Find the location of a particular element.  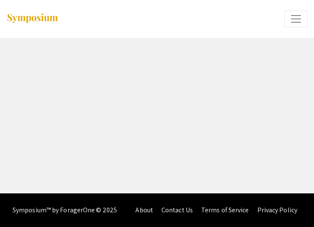

a: Contact Us is located at coordinates (177, 209).